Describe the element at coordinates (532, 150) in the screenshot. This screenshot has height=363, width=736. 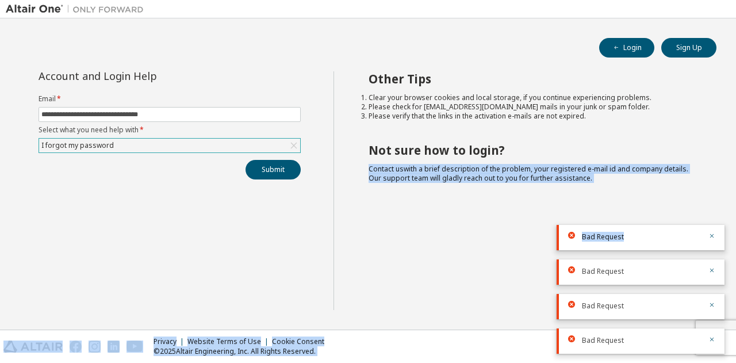
I see `h2: Not sure how to login?` at that location.